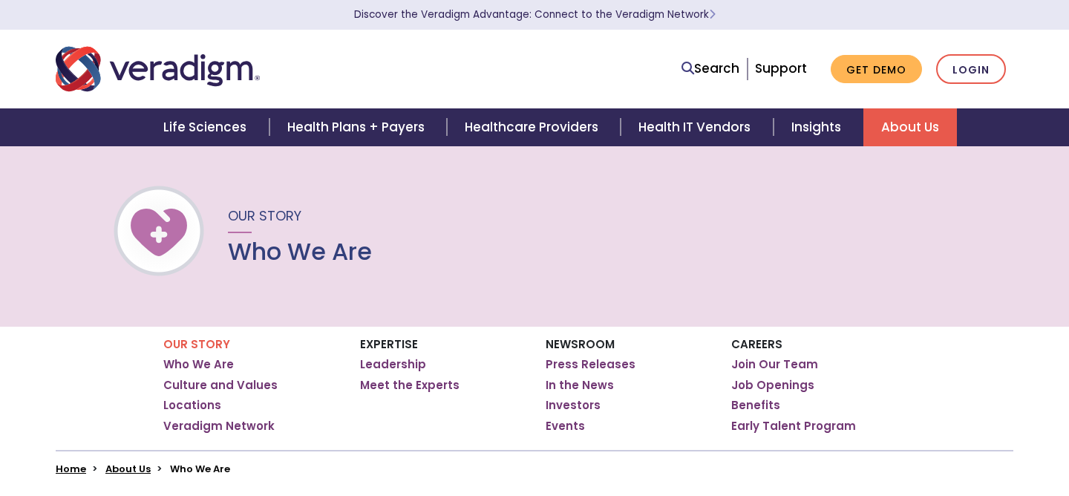 The image size is (1069, 496). What do you see at coordinates (793, 426) in the screenshot?
I see `a: Early Talent Program` at bounding box center [793, 426].